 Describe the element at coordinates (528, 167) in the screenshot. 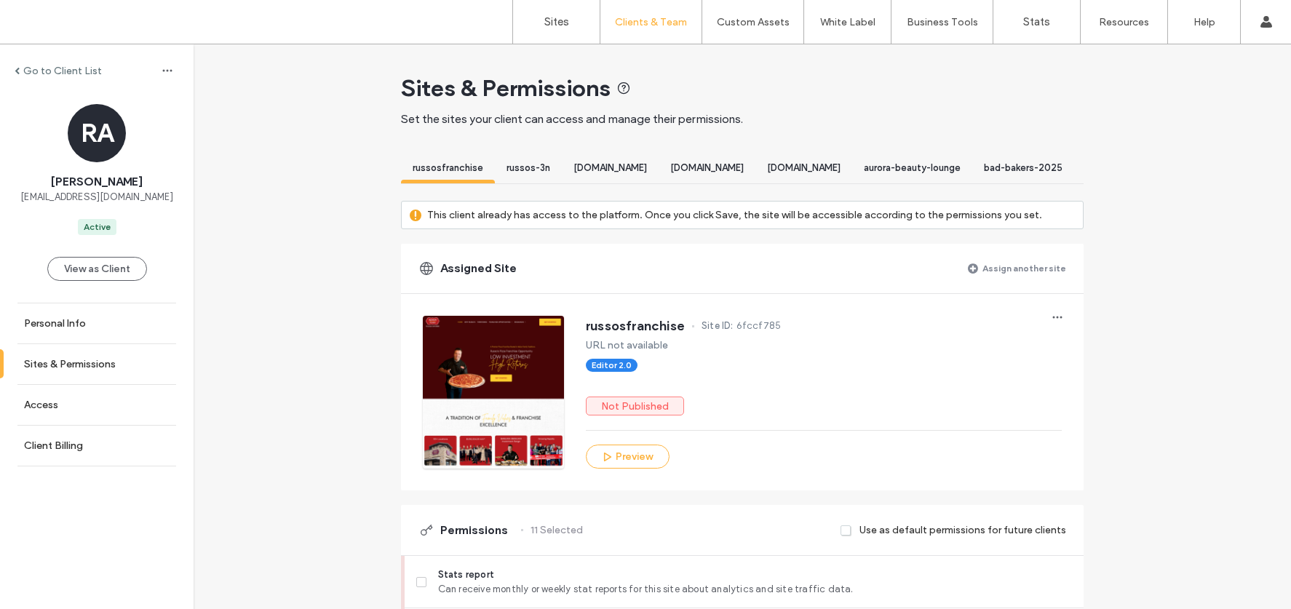

I see `span: russos-3n` at that location.